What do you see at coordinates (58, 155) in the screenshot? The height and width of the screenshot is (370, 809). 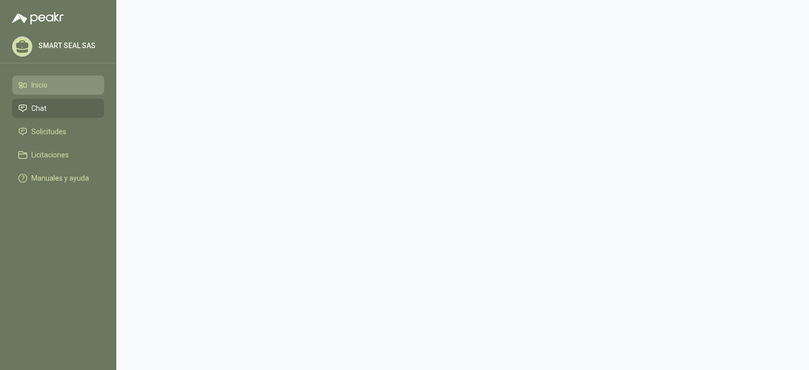 I see `a: Licitaciones` at bounding box center [58, 155].